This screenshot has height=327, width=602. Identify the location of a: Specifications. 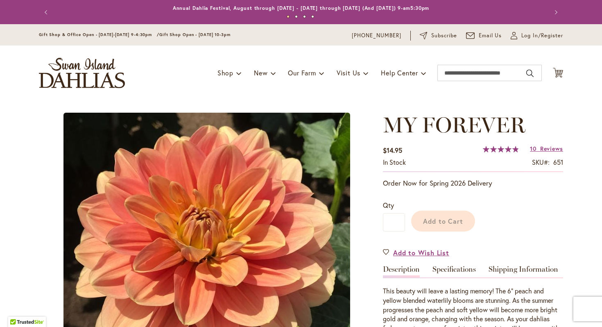
(454, 271).